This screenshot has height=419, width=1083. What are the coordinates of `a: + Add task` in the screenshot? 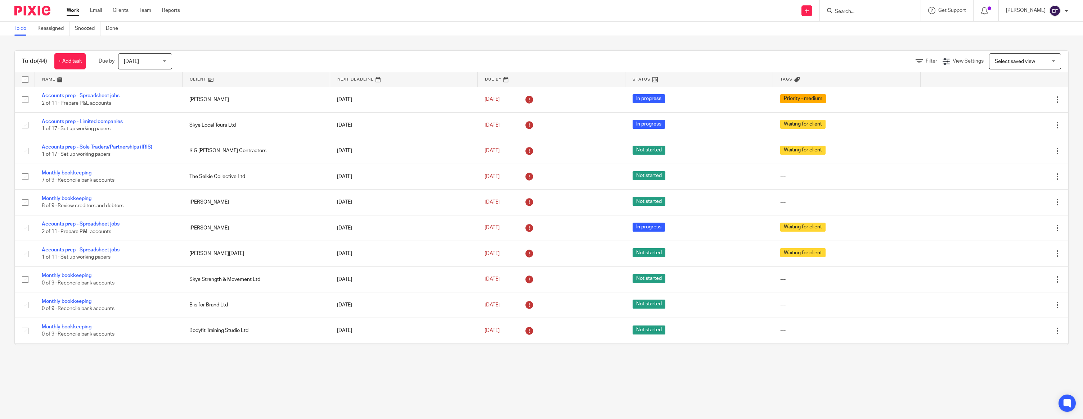 It's located at (70, 61).